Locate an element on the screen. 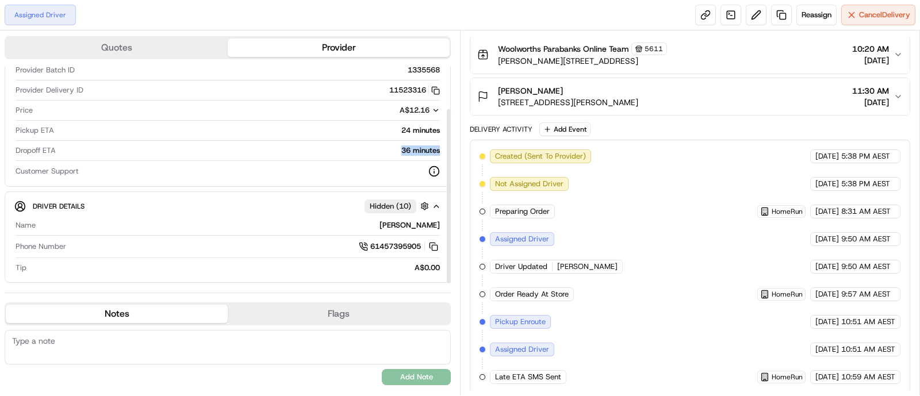  span: Woolworths Parabanks Online Team is located at coordinates (563, 49).